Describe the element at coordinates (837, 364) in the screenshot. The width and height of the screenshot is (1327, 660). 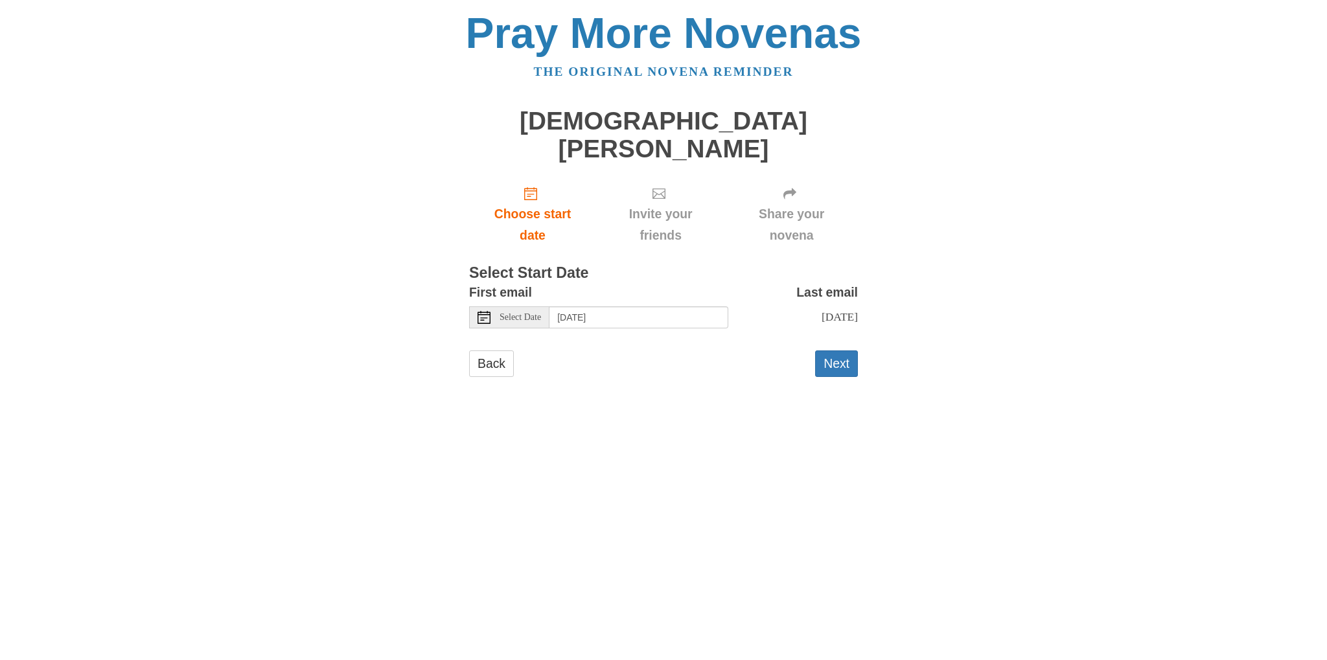
I see `button: Next` at that location.